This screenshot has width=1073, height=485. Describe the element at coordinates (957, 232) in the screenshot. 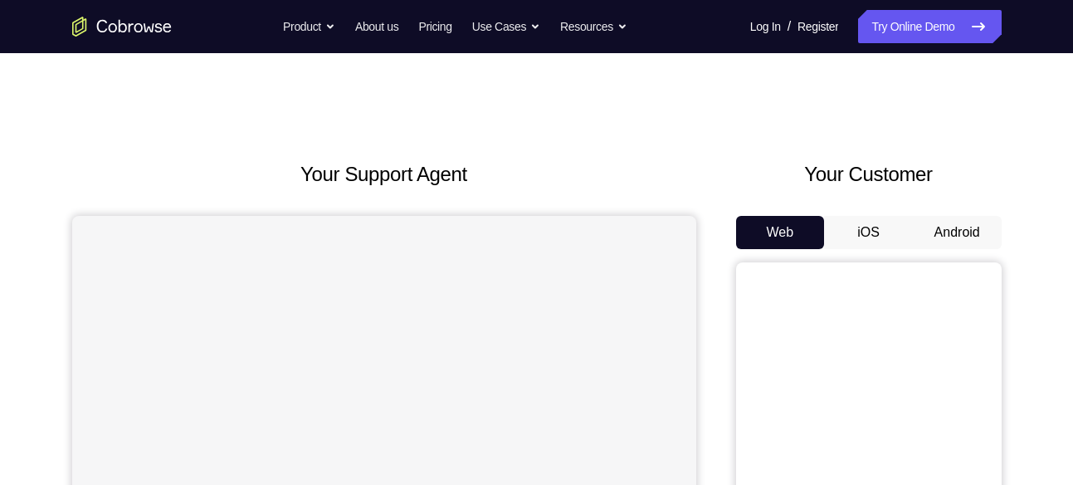

I see `button: Android` at that location.